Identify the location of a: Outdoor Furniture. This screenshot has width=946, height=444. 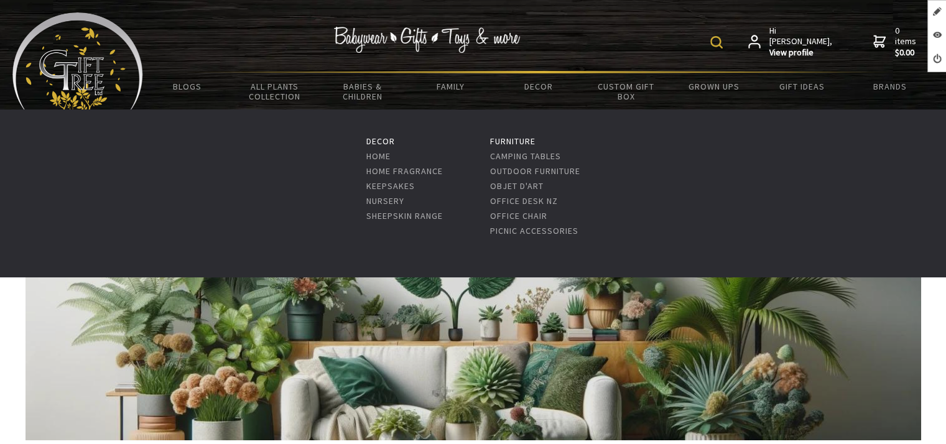
(535, 171).